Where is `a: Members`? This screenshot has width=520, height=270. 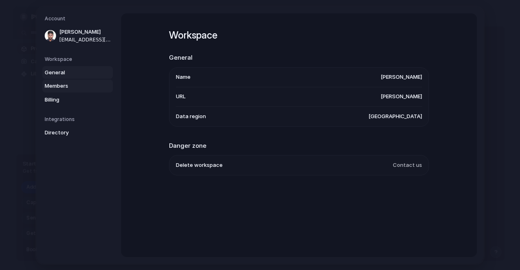
a: Members is located at coordinates (78, 86).